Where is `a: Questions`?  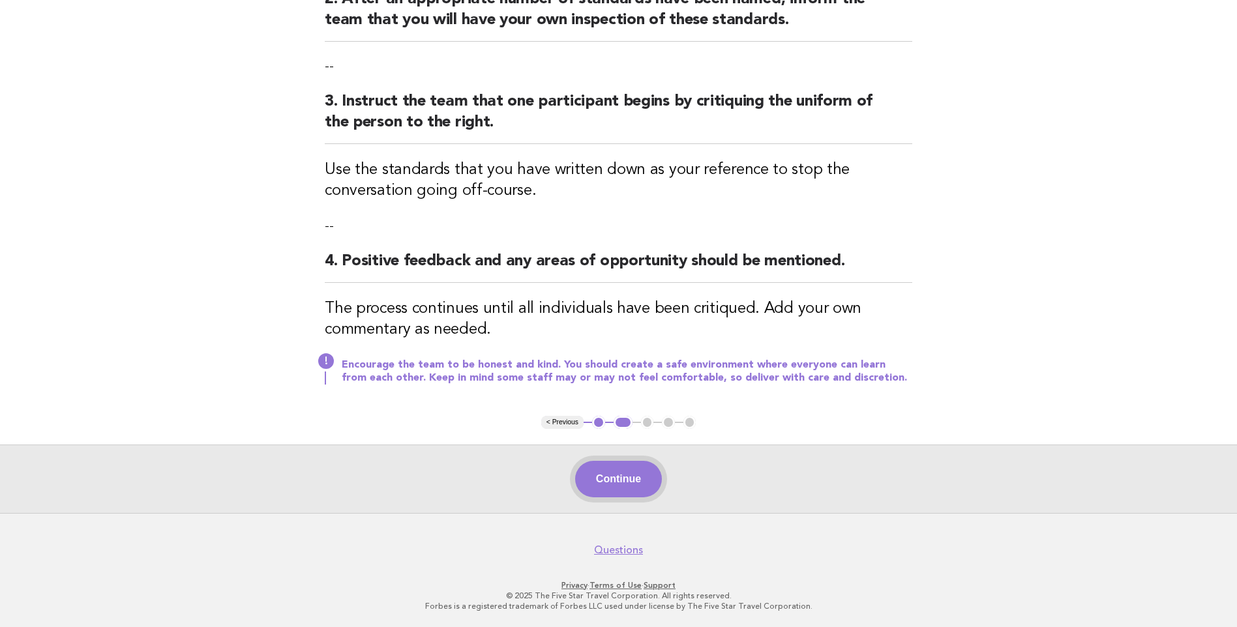
a: Questions is located at coordinates (618, 551).